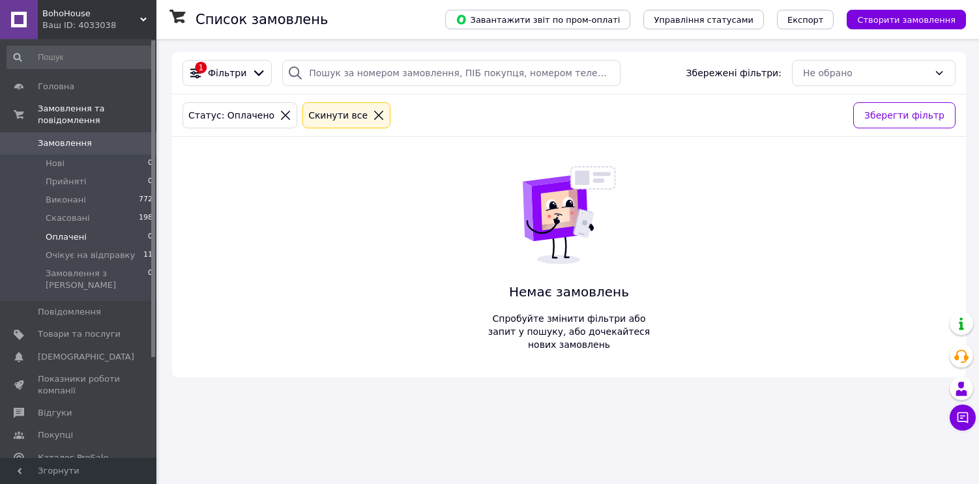  I want to click on span: Оплачені, so click(66, 237).